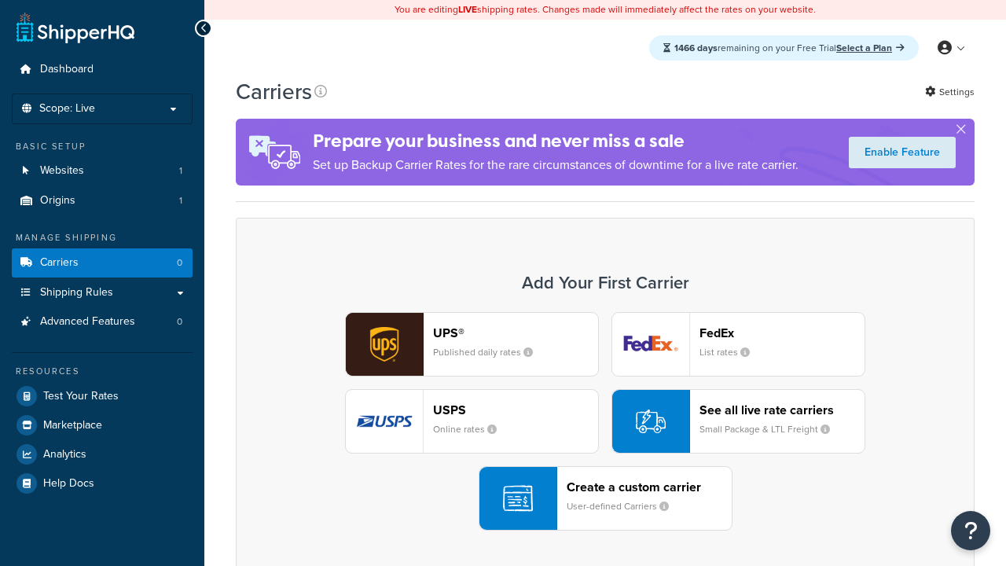  What do you see at coordinates (102, 262) in the screenshot?
I see `a: Carriers 0` at bounding box center [102, 262].